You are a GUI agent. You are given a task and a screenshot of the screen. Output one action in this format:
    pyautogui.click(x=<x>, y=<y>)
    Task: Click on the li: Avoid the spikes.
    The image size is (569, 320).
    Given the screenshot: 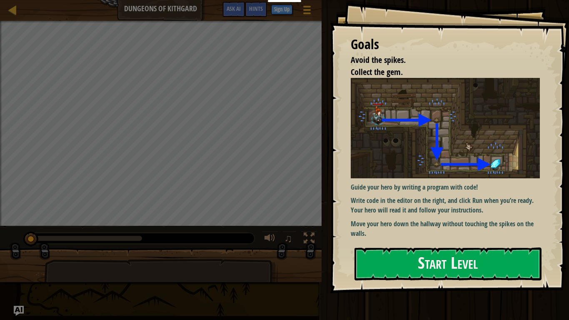 What is the action you would take?
    pyautogui.click(x=439, y=60)
    